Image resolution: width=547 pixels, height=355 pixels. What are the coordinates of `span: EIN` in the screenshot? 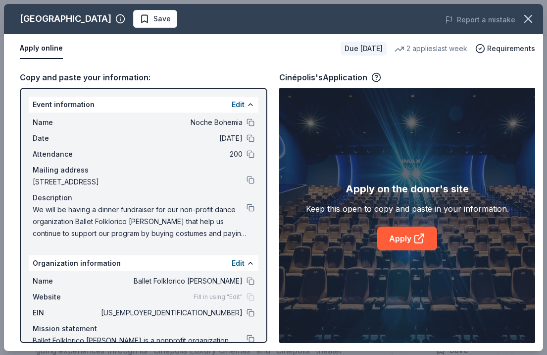 It's located at (66, 312).